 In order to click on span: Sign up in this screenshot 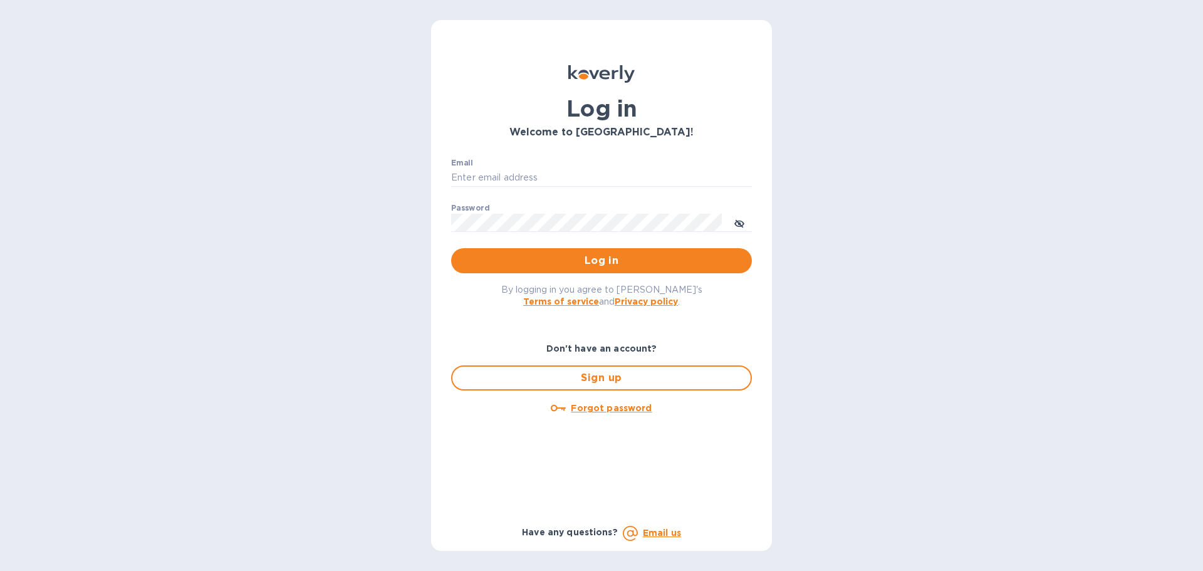, I will do `click(602, 378)`.